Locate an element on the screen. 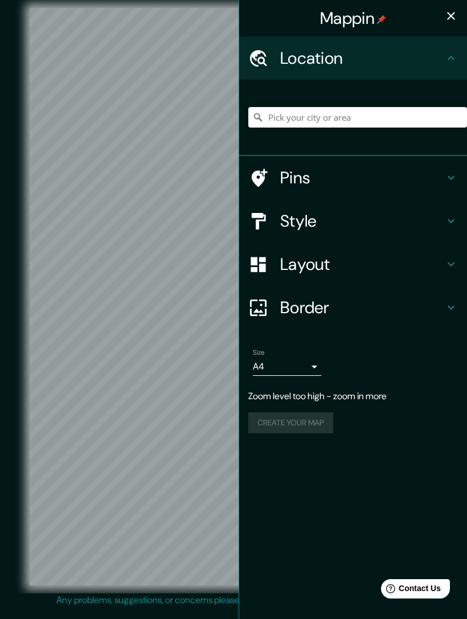 This screenshot has height=619, width=467. h4: Pins is located at coordinates (362, 178).